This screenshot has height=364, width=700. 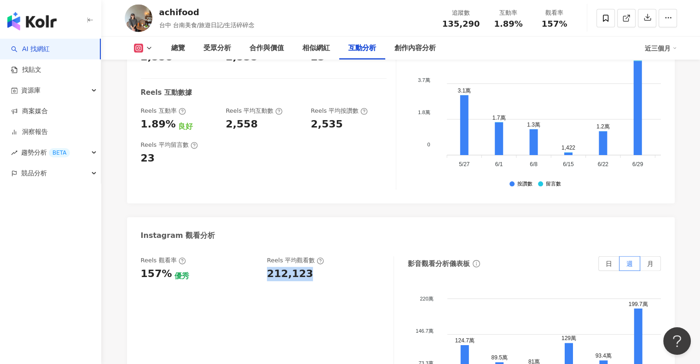 What do you see at coordinates (34, 173) in the screenshot?
I see `span: 競品分析` at bounding box center [34, 173].